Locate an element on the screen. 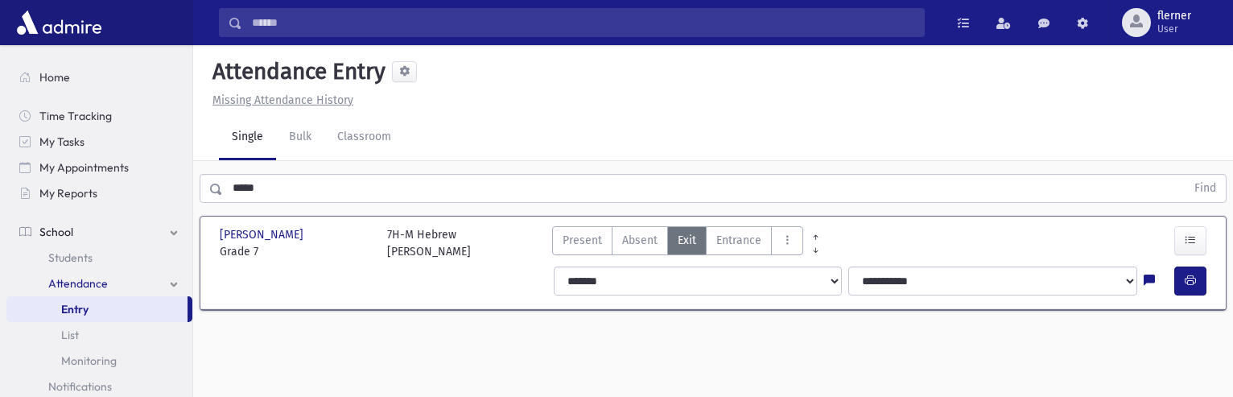 The width and height of the screenshot is (1233, 397). a: School is located at coordinates (99, 232).